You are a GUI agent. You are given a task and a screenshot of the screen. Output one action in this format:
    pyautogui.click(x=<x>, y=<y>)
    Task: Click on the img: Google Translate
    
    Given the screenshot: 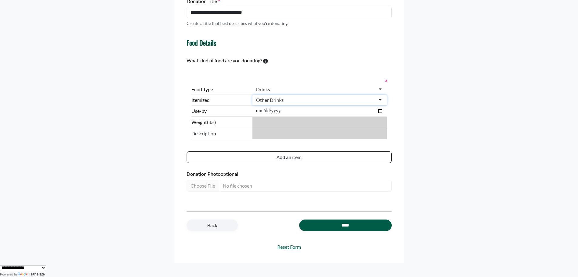 What is the action you would take?
    pyautogui.click(x=23, y=274)
    